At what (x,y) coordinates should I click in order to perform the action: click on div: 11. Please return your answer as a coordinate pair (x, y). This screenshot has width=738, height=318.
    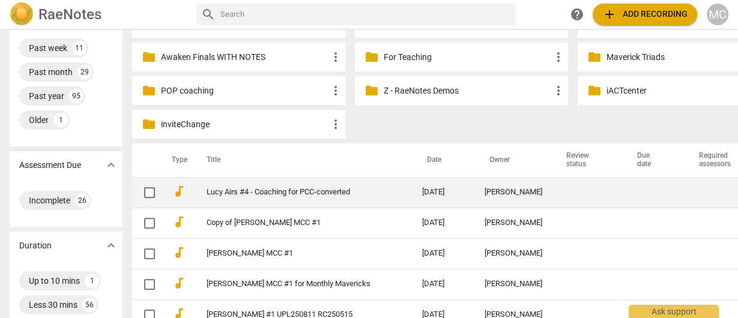
    Looking at the image, I should click on (79, 48).